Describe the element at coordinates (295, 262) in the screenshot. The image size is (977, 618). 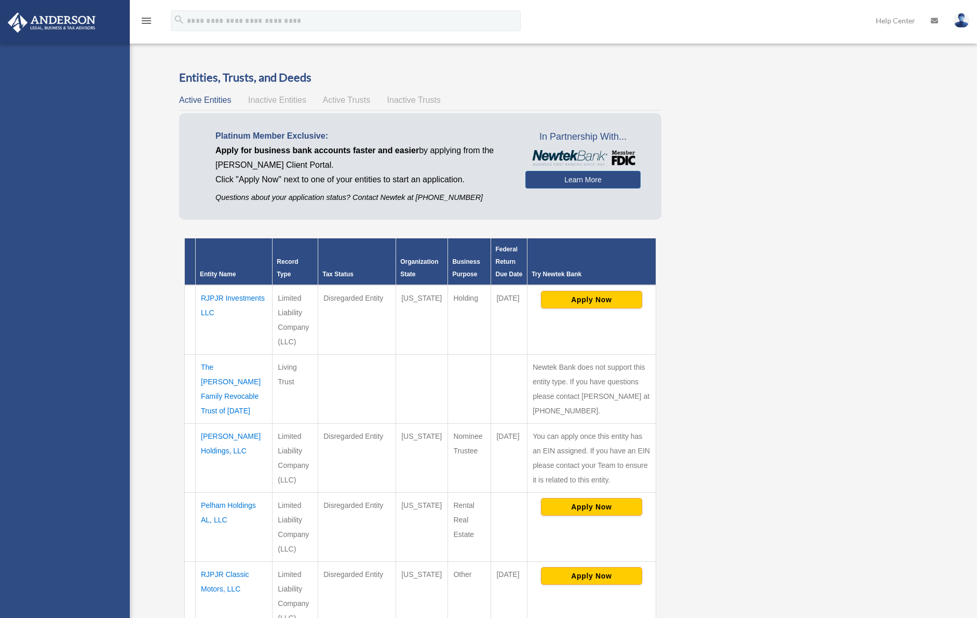
I see `th: Record Type` at that location.